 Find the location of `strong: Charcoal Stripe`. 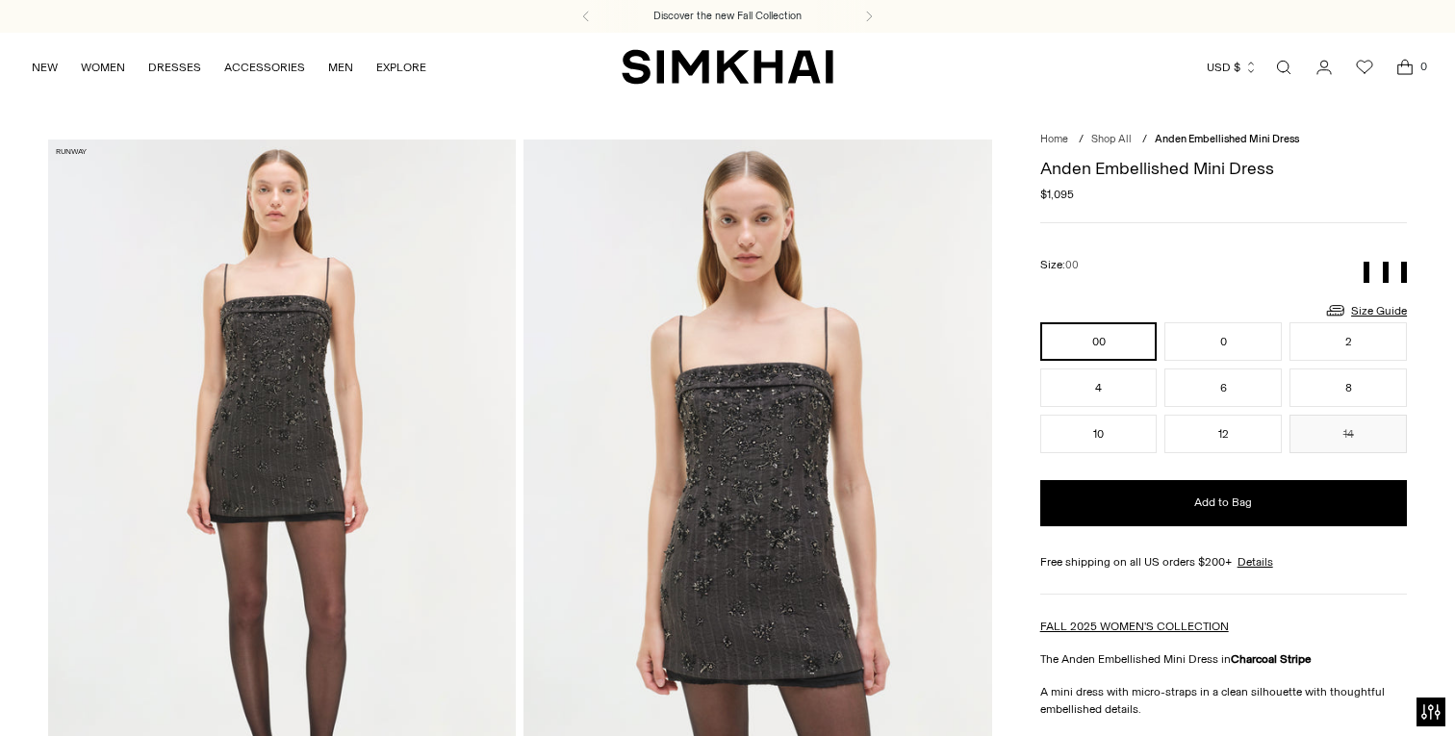

strong: Charcoal Stripe is located at coordinates (1271, 659).